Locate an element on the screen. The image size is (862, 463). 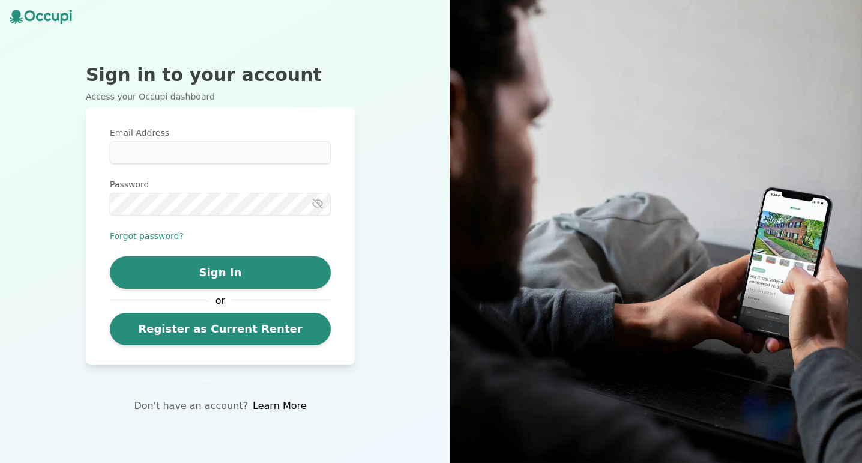
a: Learn More is located at coordinates (279, 406).